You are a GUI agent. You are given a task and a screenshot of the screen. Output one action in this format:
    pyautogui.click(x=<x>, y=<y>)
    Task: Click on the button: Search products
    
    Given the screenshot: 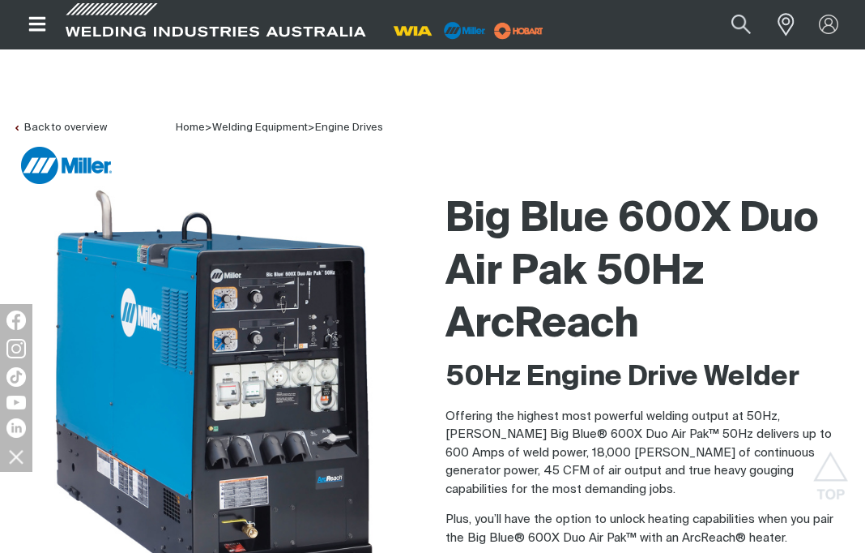 What is the action you would take?
    pyautogui.click(x=741, y=24)
    